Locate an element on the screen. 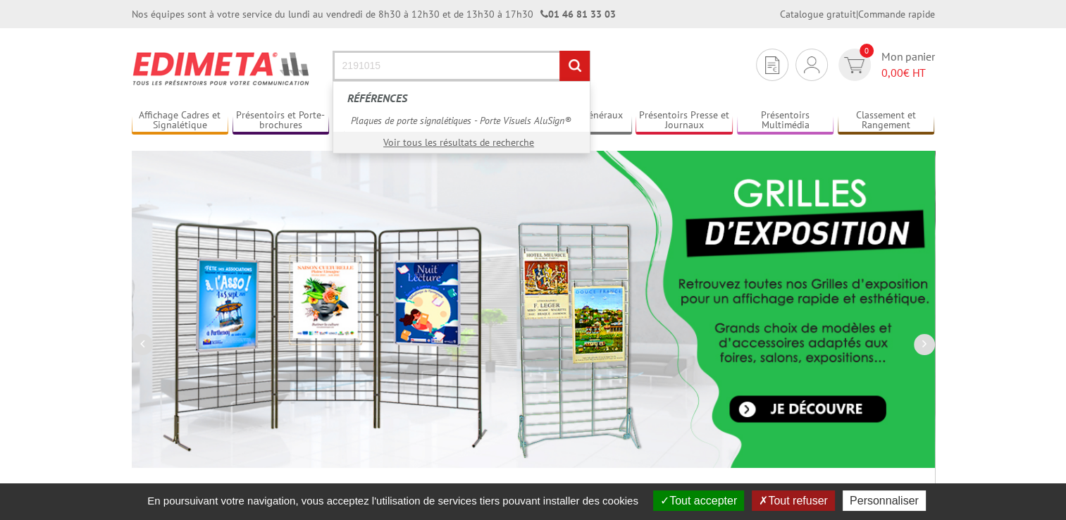 The width and height of the screenshot is (1066, 520). a: Plaques de porte signalétiques - Porte Visuels AluSign® is located at coordinates (462, 121).